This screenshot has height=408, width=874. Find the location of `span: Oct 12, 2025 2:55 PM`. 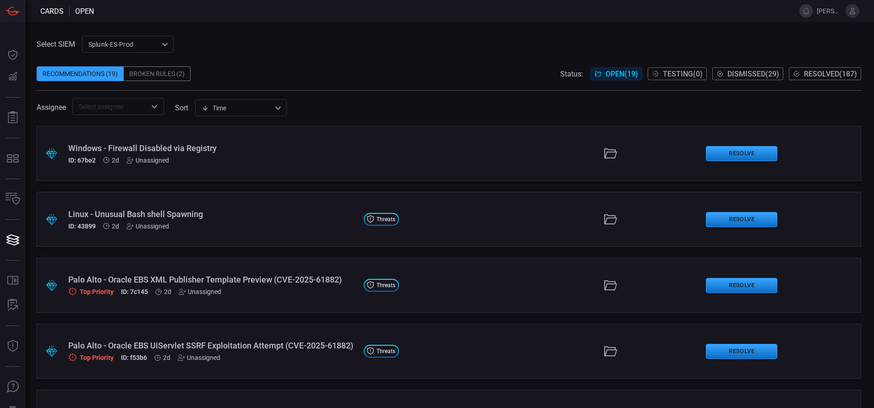

span: Oct 12, 2025 2:55 PM is located at coordinates (115, 160).